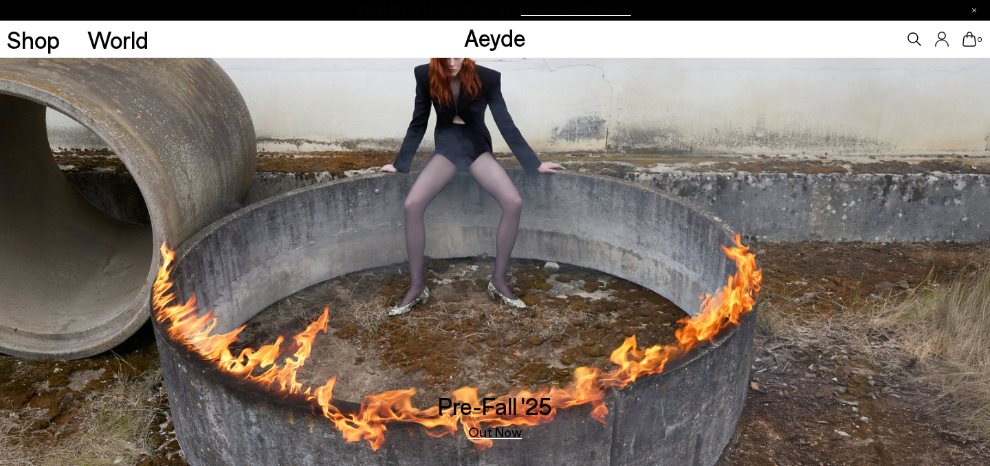 The image size is (990, 466). I want to click on font: 0, so click(980, 39).